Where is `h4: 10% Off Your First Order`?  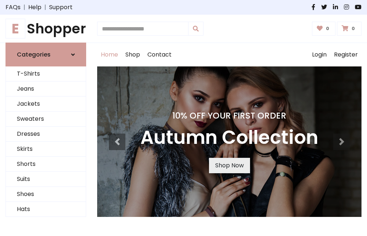
h4: 10% Off Your First Order is located at coordinates (229, 115).